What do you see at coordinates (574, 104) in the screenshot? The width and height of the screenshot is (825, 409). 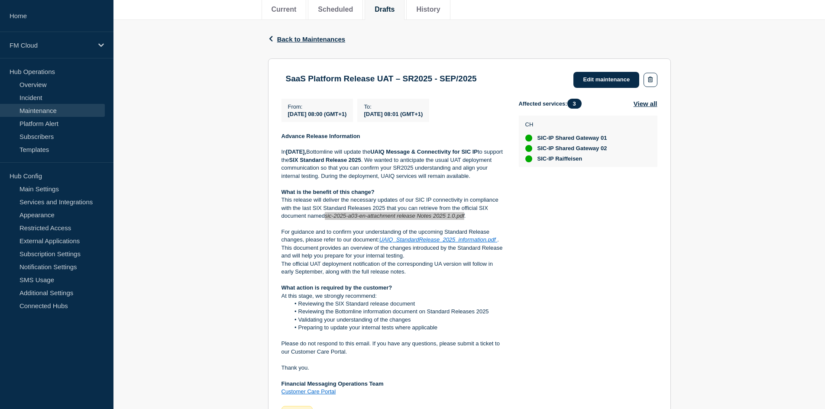 I see `span: 3` at bounding box center [574, 104].